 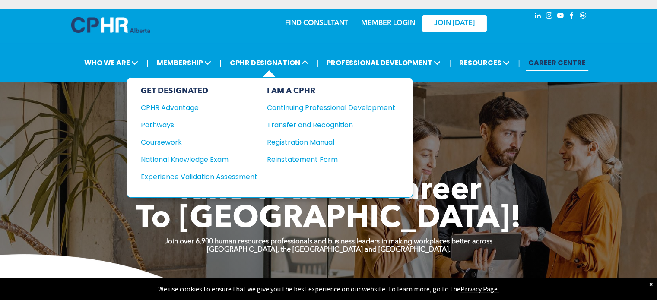 I want to click on div: I AM A CPHR, so click(x=331, y=91).